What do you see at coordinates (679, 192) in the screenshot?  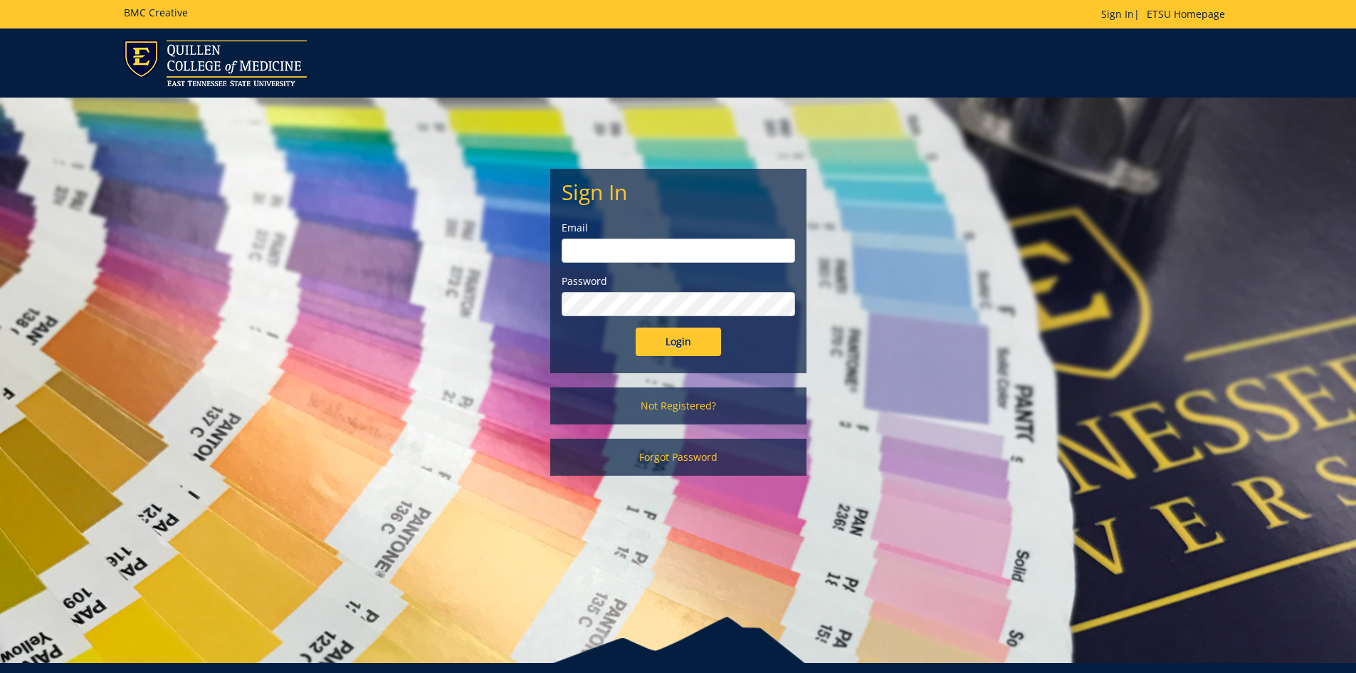 I see `h2: Sign In` at bounding box center [679, 192].